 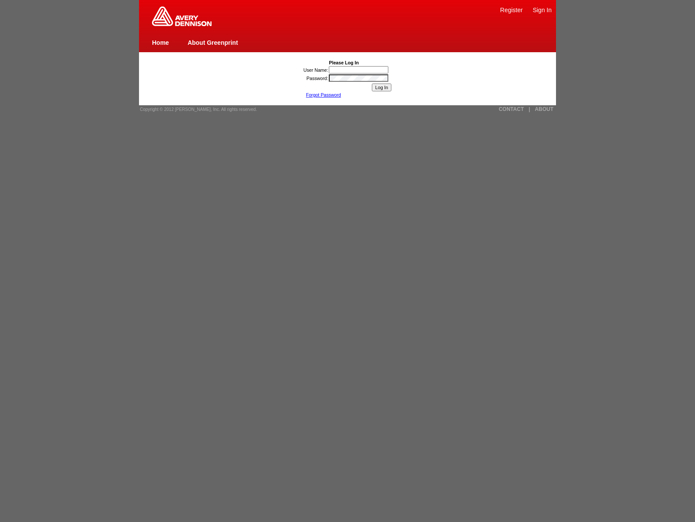 I want to click on a: Home, so click(x=160, y=43).